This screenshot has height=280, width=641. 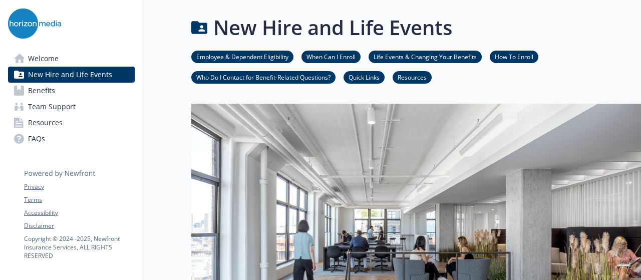 What do you see at coordinates (37, 139) in the screenshot?
I see `span: FAQs` at bounding box center [37, 139].